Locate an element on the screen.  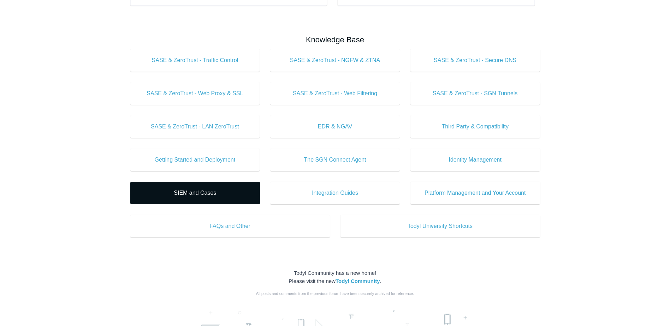
a: FAQs and Other is located at coordinates (230, 226).